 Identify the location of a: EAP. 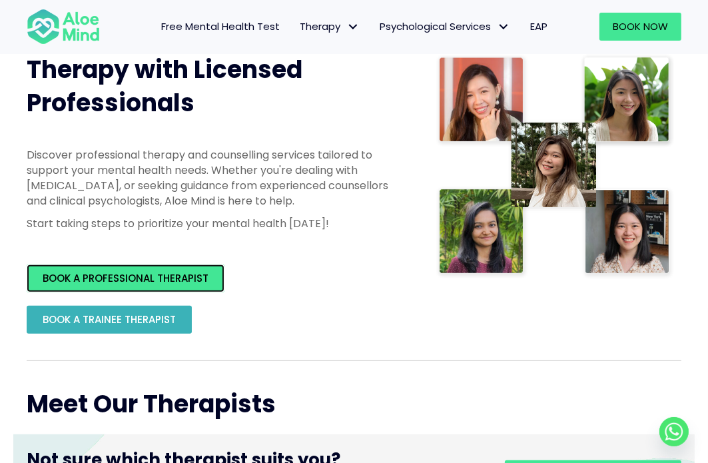
(539, 27).